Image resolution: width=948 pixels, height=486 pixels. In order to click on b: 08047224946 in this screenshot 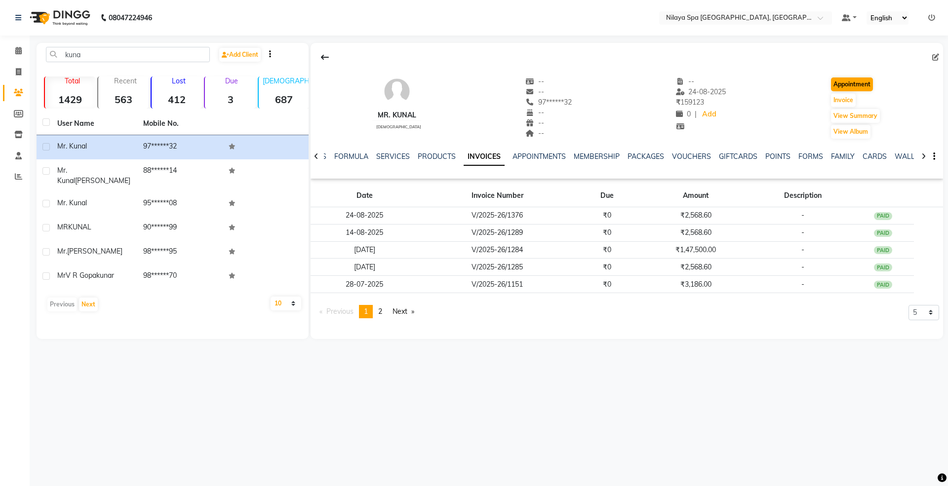, I will do `click(130, 18)`.